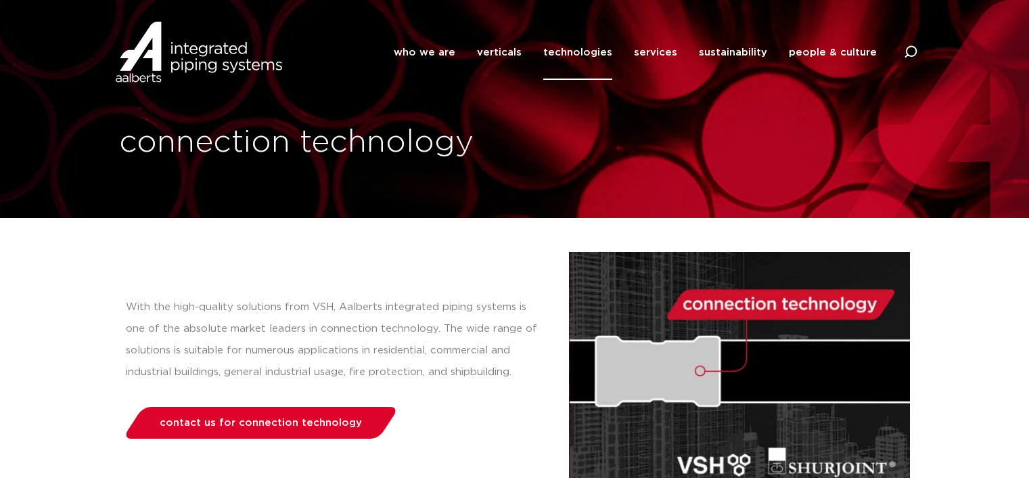  Describe the element at coordinates (656, 52) in the screenshot. I see `a: services` at that location.